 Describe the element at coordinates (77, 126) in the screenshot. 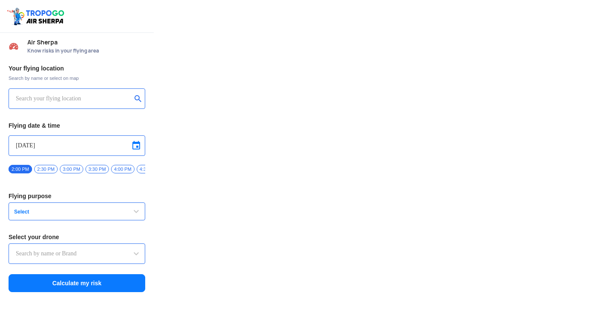

I see `h3: Flying date & time` at that location.